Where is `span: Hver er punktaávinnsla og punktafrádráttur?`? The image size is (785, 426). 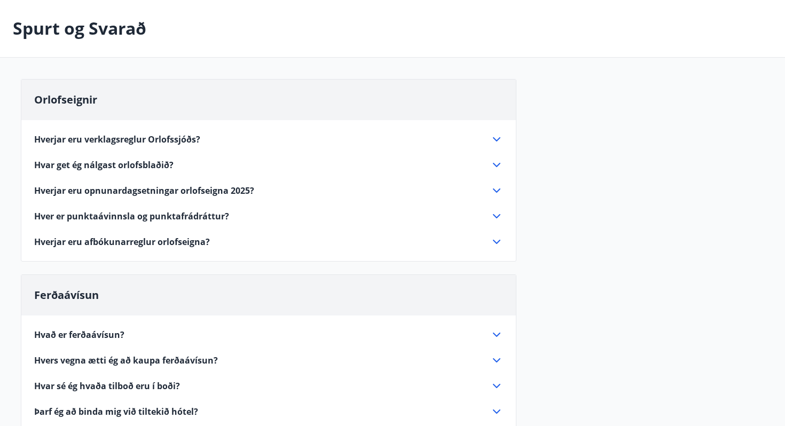 span: Hver er punktaávinnsla og punktafrádráttur? is located at coordinates (131, 216).